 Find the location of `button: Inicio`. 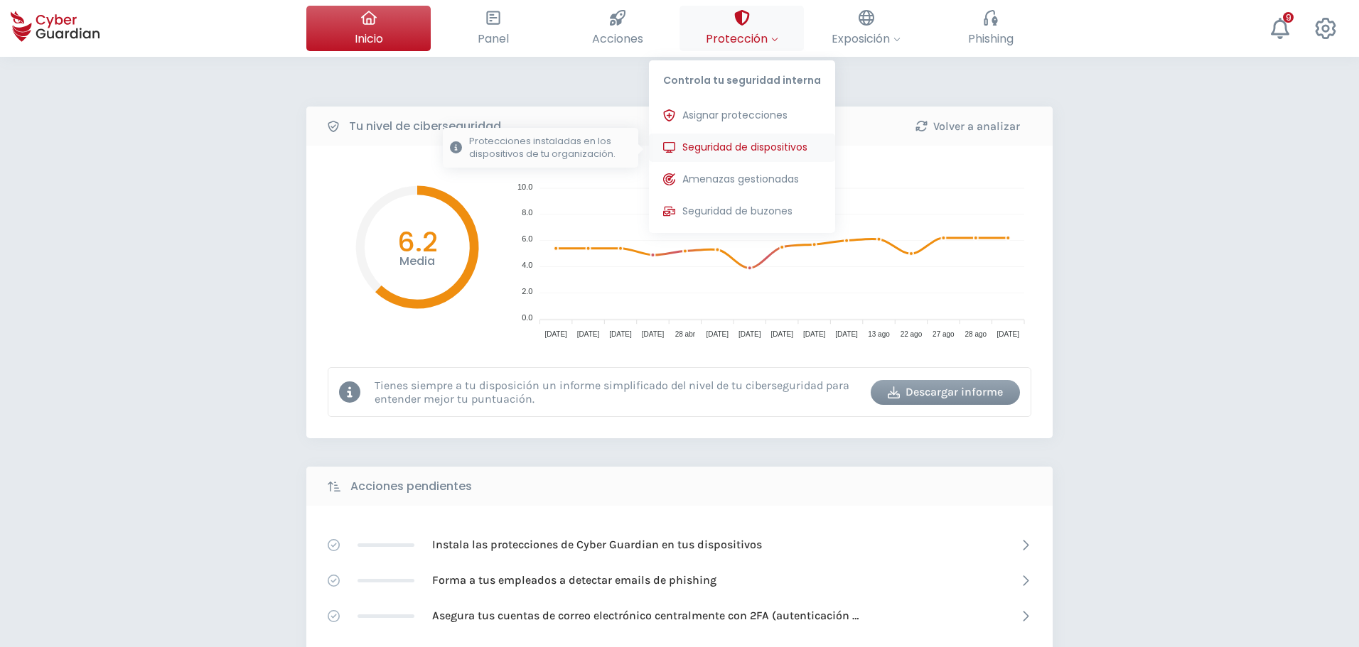

button: Inicio is located at coordinates (368, 28).